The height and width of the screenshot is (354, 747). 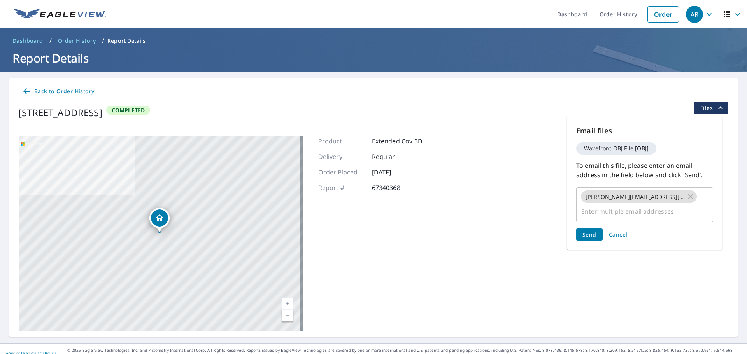 I want to click on p: Email files, so click(x=644, y=131).